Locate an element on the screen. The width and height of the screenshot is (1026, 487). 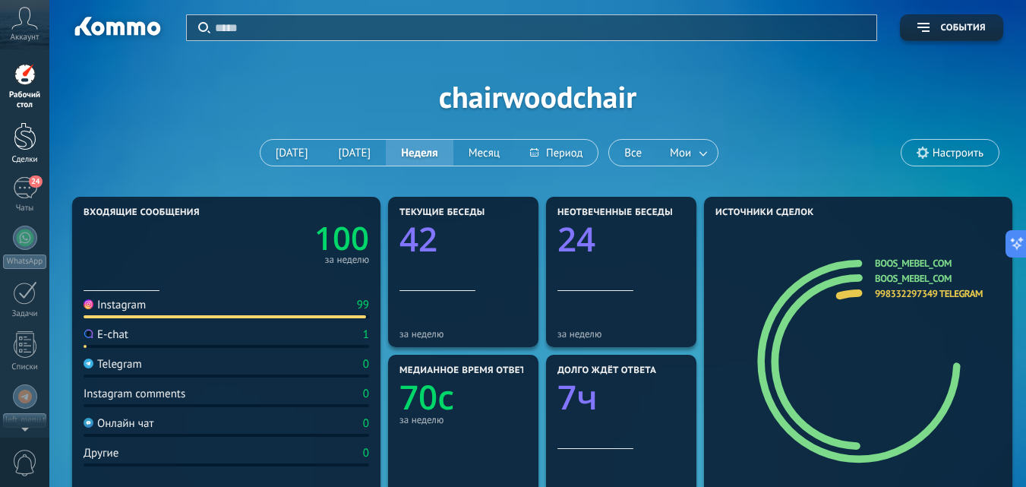
img: Telegram is located at coordinates (88, 363).